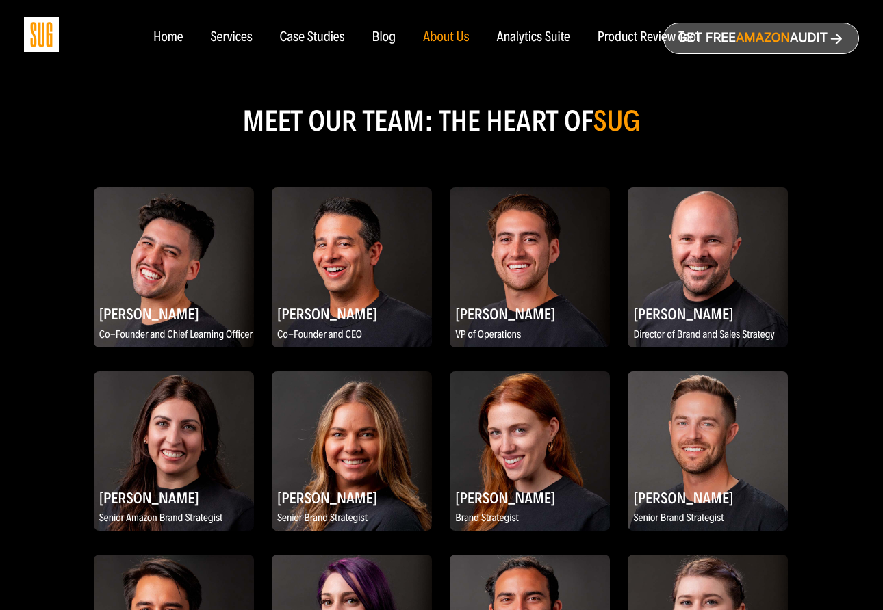 The width and height of the screenshot is (883, 610). Describe the element at coordinates (708, 452) in the screenshot. I see `img: Scott Ptaszynski, Senior Brand Strategist` at that location.